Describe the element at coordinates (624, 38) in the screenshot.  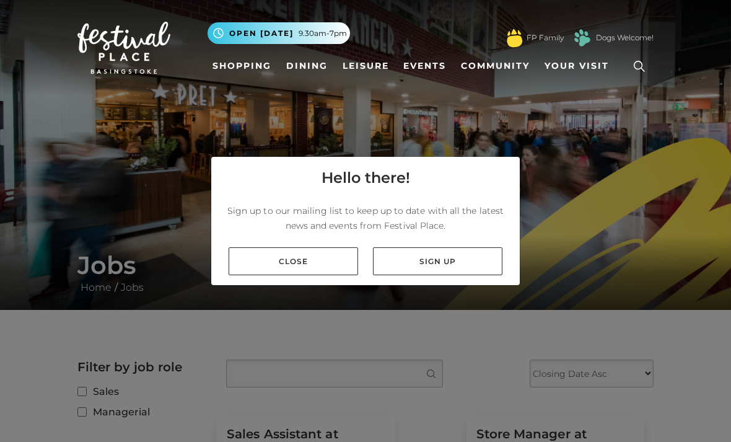
I see `a: Dogs Welcome!` at that location.